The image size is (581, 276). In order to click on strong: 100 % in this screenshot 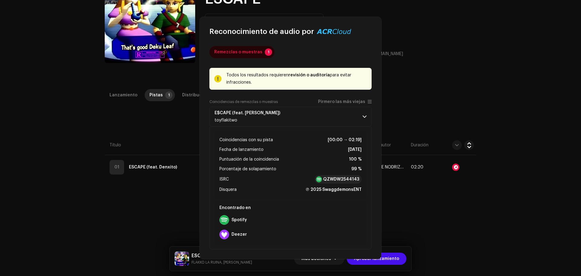, I will do `click(355, 159)`.